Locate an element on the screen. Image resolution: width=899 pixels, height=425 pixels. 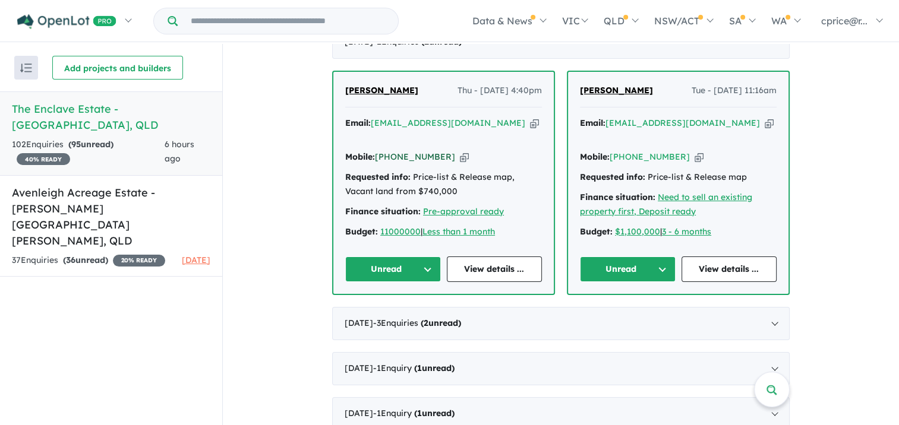
a: Need to sell an existing property first, Deposit ready is located at coordinates (666, 204).